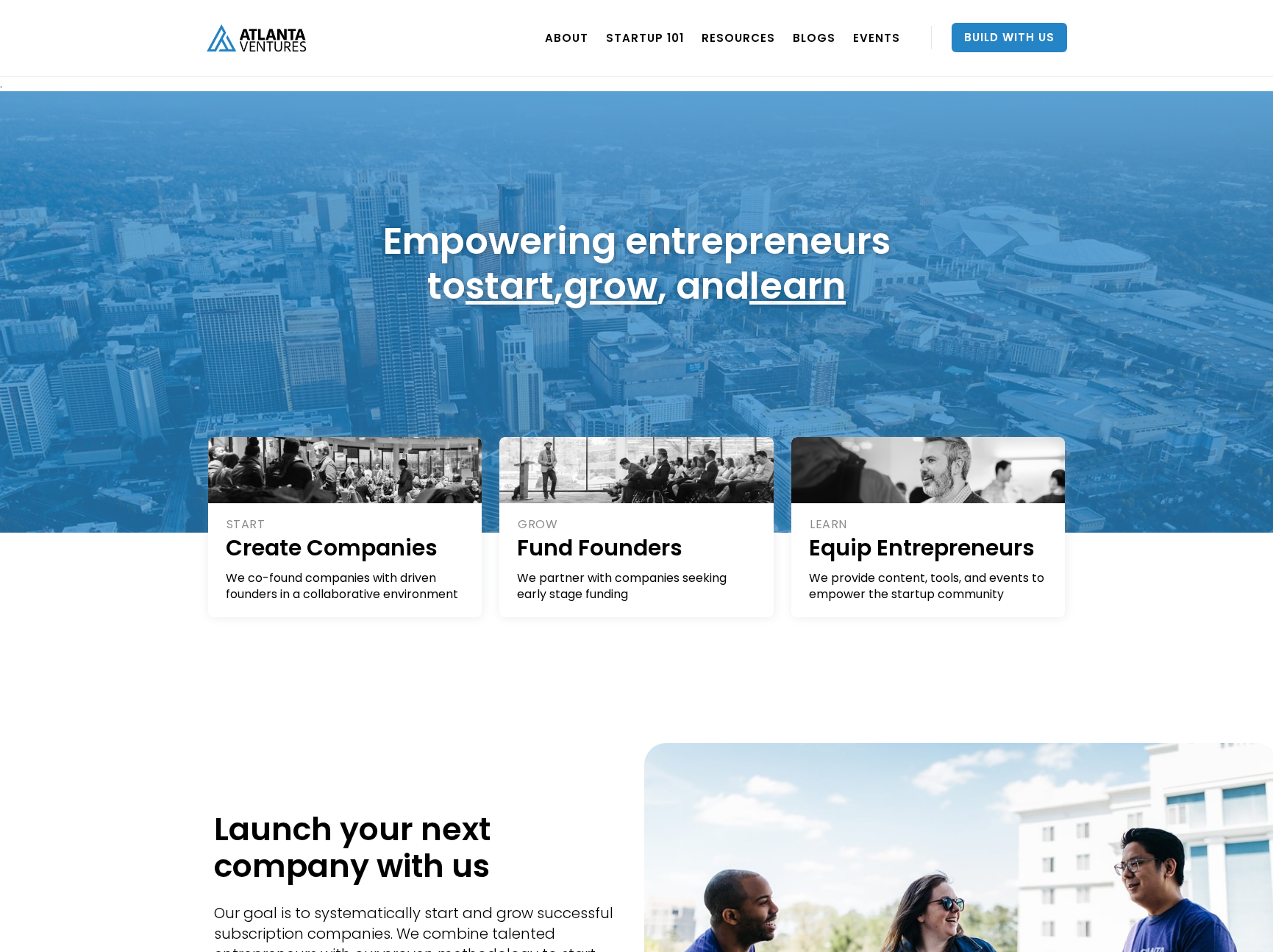  What do you see at coordinates (345, 527) in the screenshot?
I see `a: STARTCreate CompaniesWe co-found companies with driven founders in a collaborative environment` at bounding box center [345, 527].